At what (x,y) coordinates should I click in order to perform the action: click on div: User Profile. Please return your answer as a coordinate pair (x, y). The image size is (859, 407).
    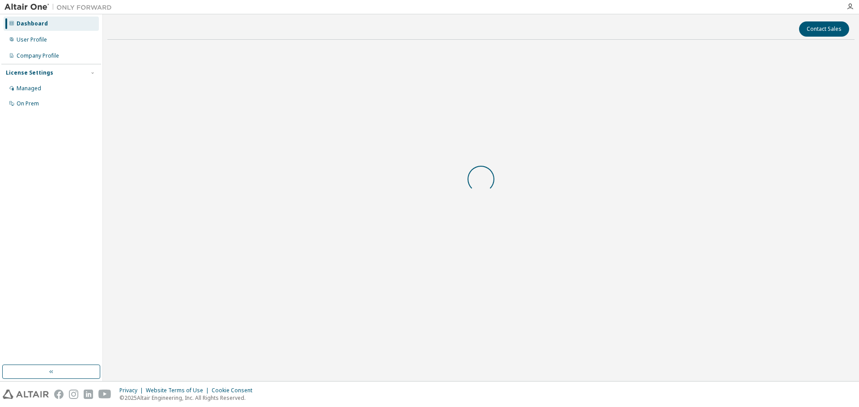
    Looking at the image, I should click on (32, 40).